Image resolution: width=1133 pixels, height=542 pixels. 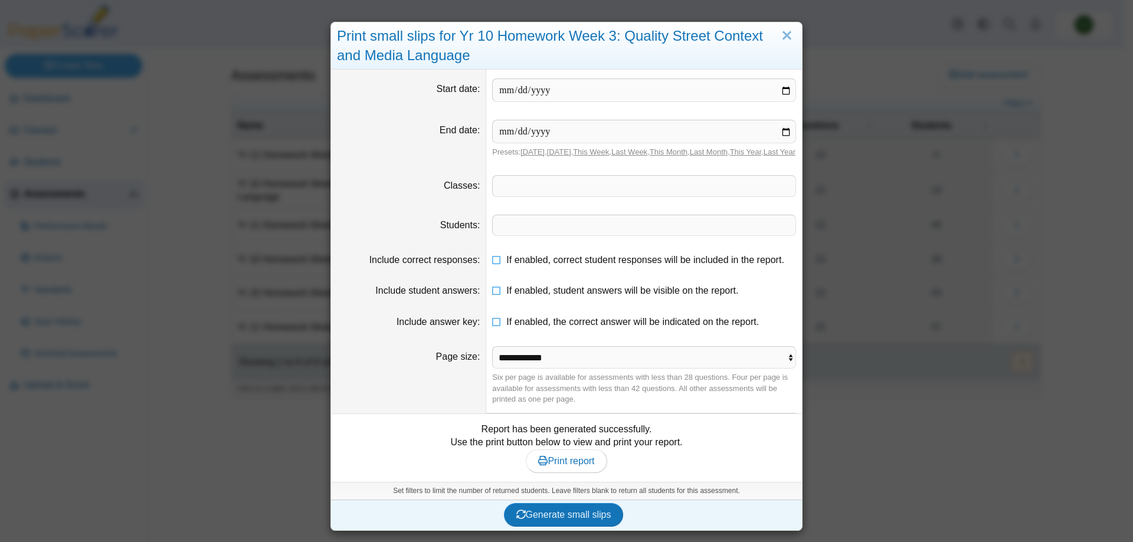 What do you see at coordinates (669, 152) in the screenshot?
I see `a: This Month` at bounding box center [669, 152].